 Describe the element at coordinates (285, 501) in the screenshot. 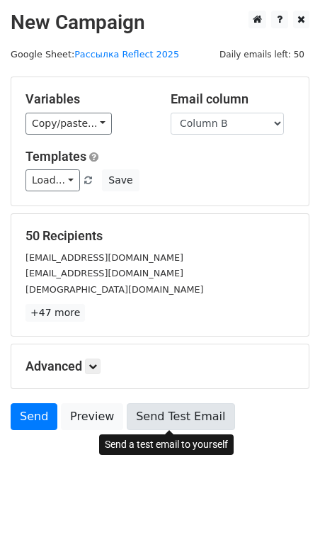

I see `div: Chat Widget` at that location.